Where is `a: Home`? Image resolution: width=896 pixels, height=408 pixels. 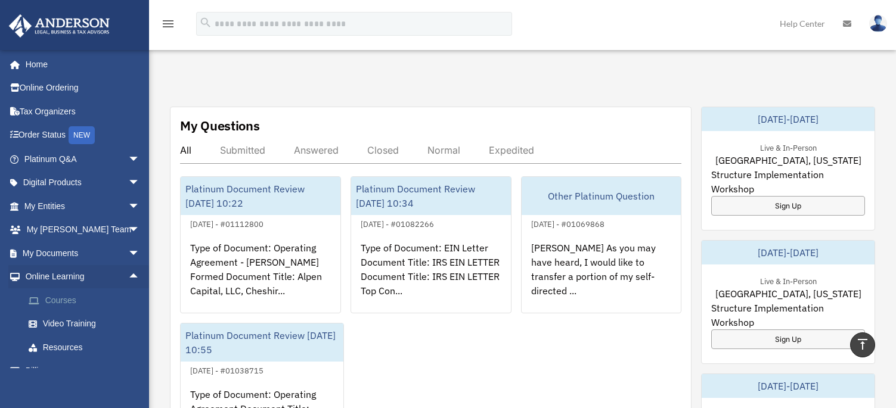 a: Home is located at coordinates (80, 64).